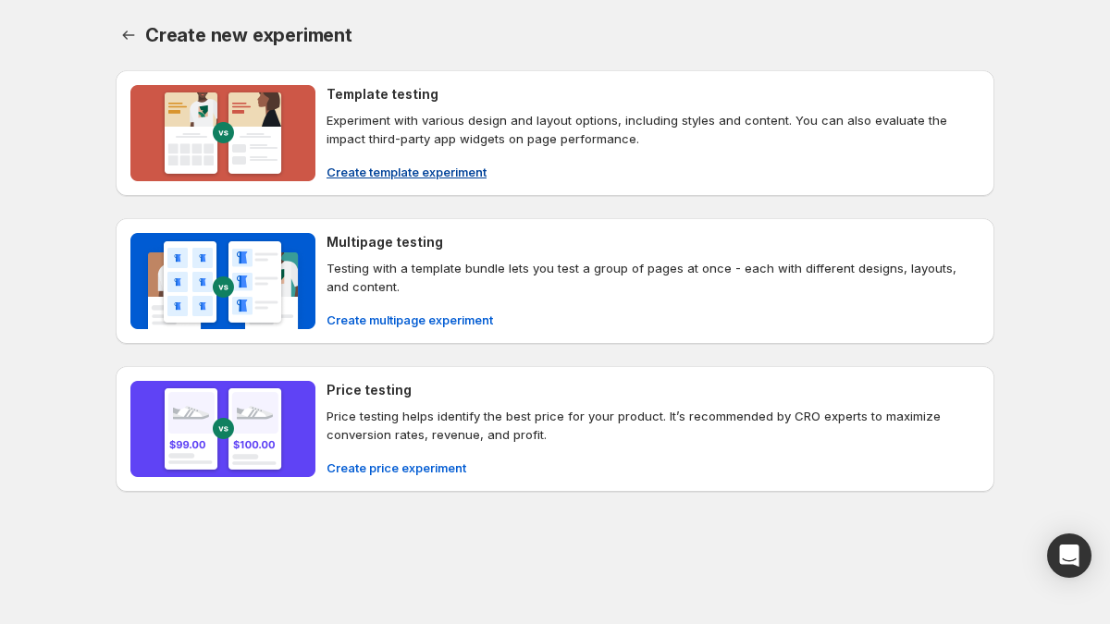 The width and height of the screenshot is (1110, 624). I want to click on button: Back, so click(129, 35).